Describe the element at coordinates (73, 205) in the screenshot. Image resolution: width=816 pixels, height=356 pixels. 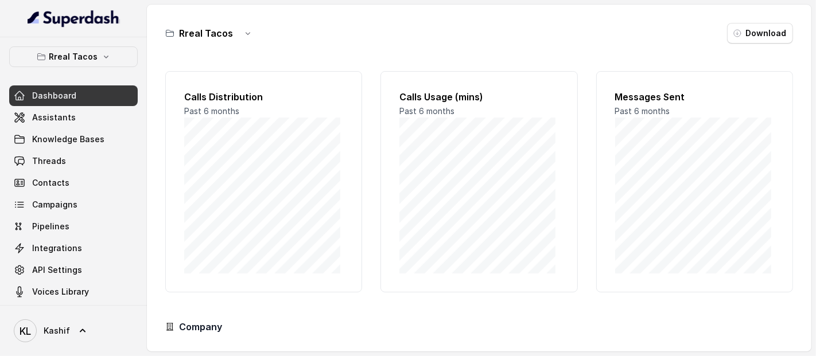
I see `a: Campaigns` at that location.